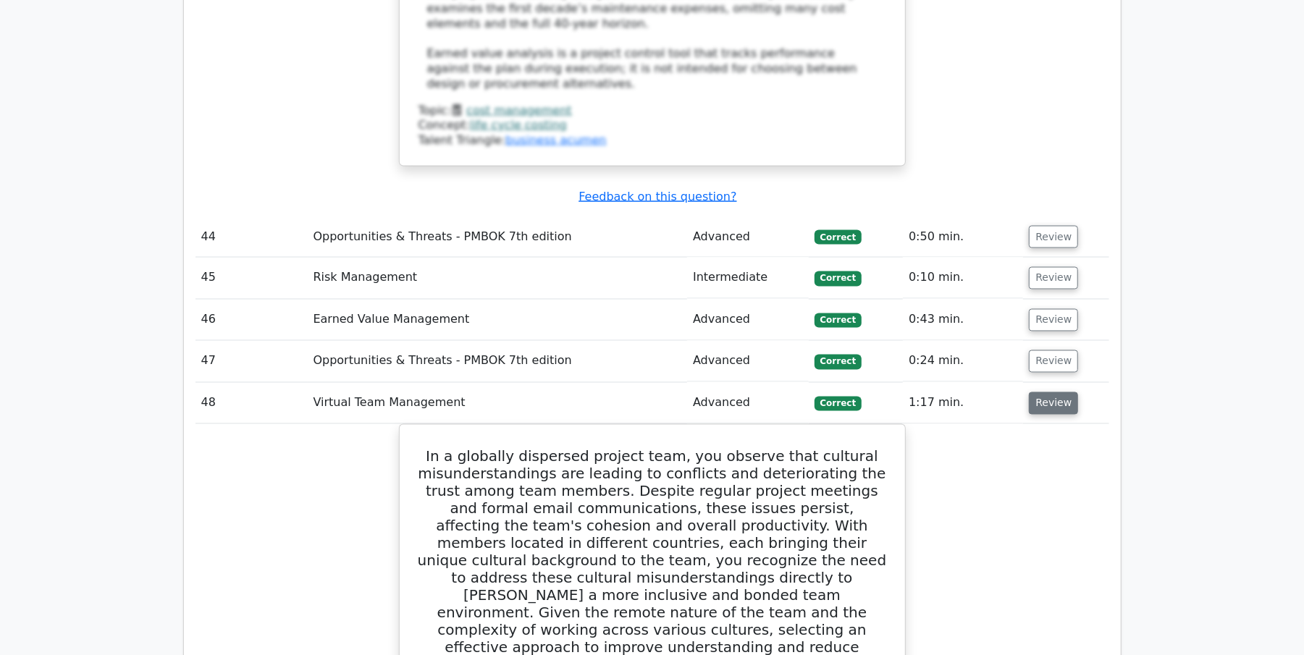  What do you see at coordinates (251, 237) in the screenshot?
I see `td: 44` at bounding box center [251, 237].